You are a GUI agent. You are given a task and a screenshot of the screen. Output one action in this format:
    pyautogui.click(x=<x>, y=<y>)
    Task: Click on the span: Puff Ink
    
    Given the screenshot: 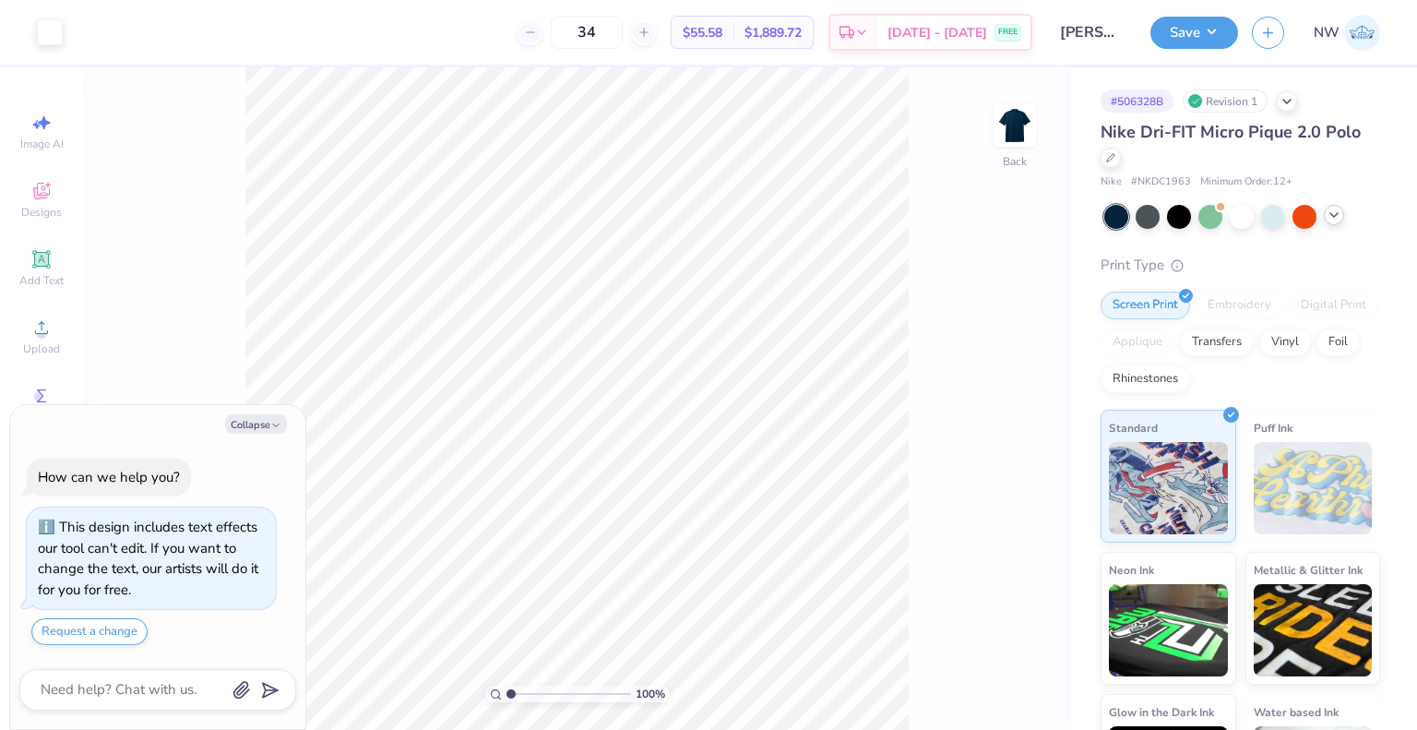 What is the action you would take?
    pyautogui.click(x=1273, y=427)
    